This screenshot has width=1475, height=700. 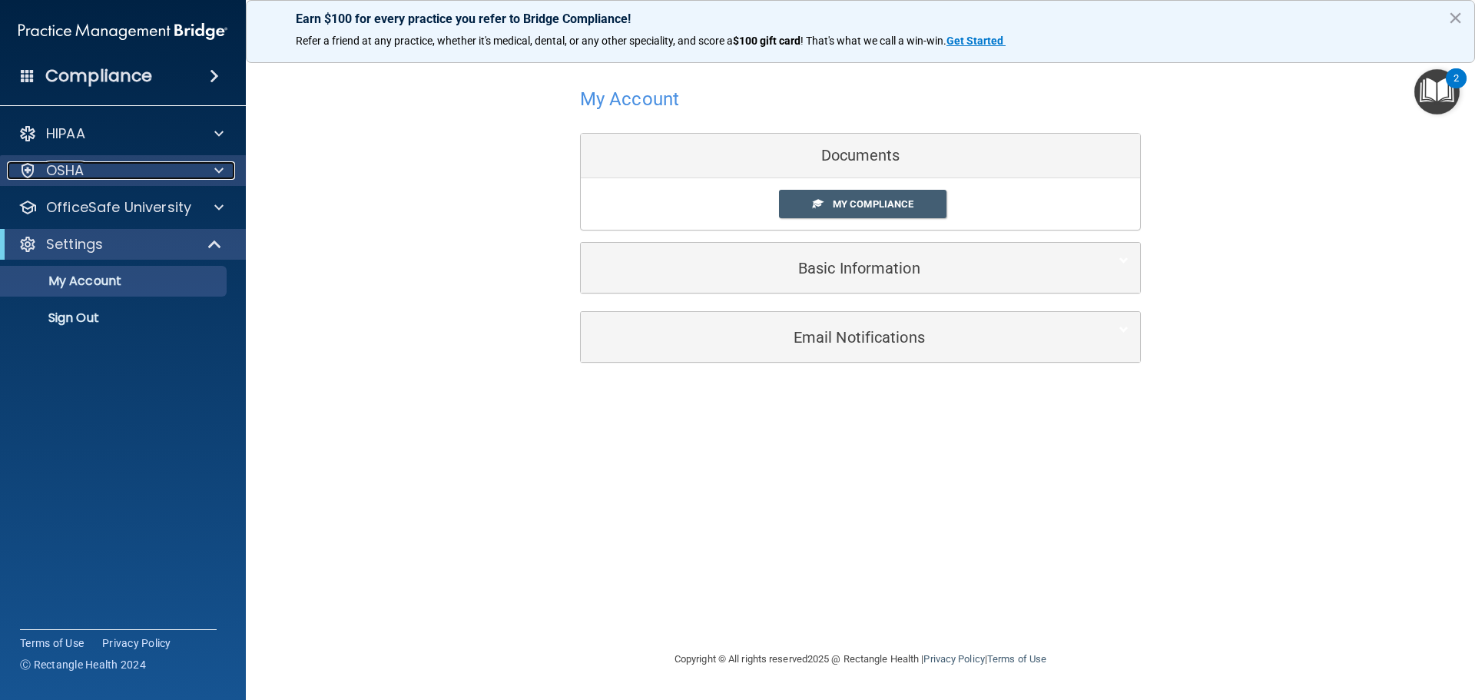 What do you see at coordinates (1456, 88) in the screenshot?
I see `div: 2` at bounding box center [1456, 88].